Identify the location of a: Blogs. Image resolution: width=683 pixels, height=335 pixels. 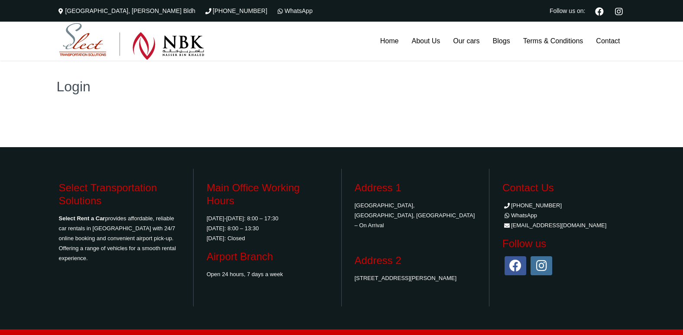
(501, 41).